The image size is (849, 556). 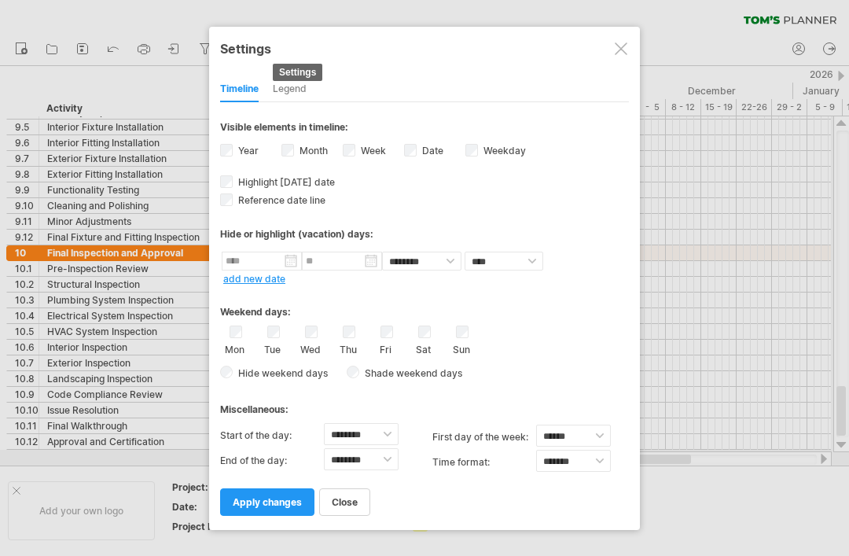 I want to click on span: settings, so click(x=297, y=72).